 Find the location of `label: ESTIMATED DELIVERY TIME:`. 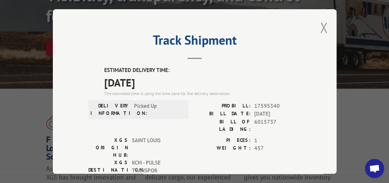

label: ESTIMATED DELIVERY TIME: is located at coordinates (202, 70).